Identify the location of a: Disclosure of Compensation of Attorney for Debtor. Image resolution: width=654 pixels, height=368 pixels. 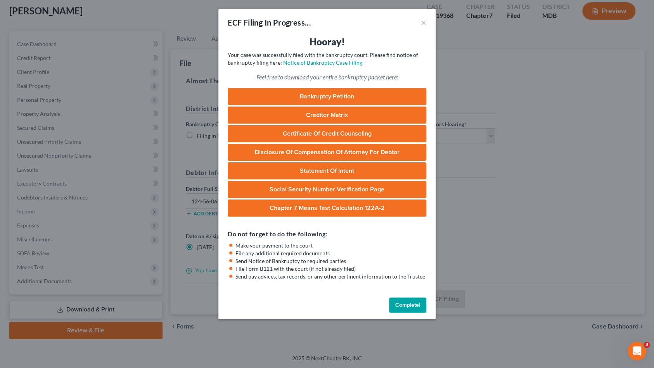
(327, 152).